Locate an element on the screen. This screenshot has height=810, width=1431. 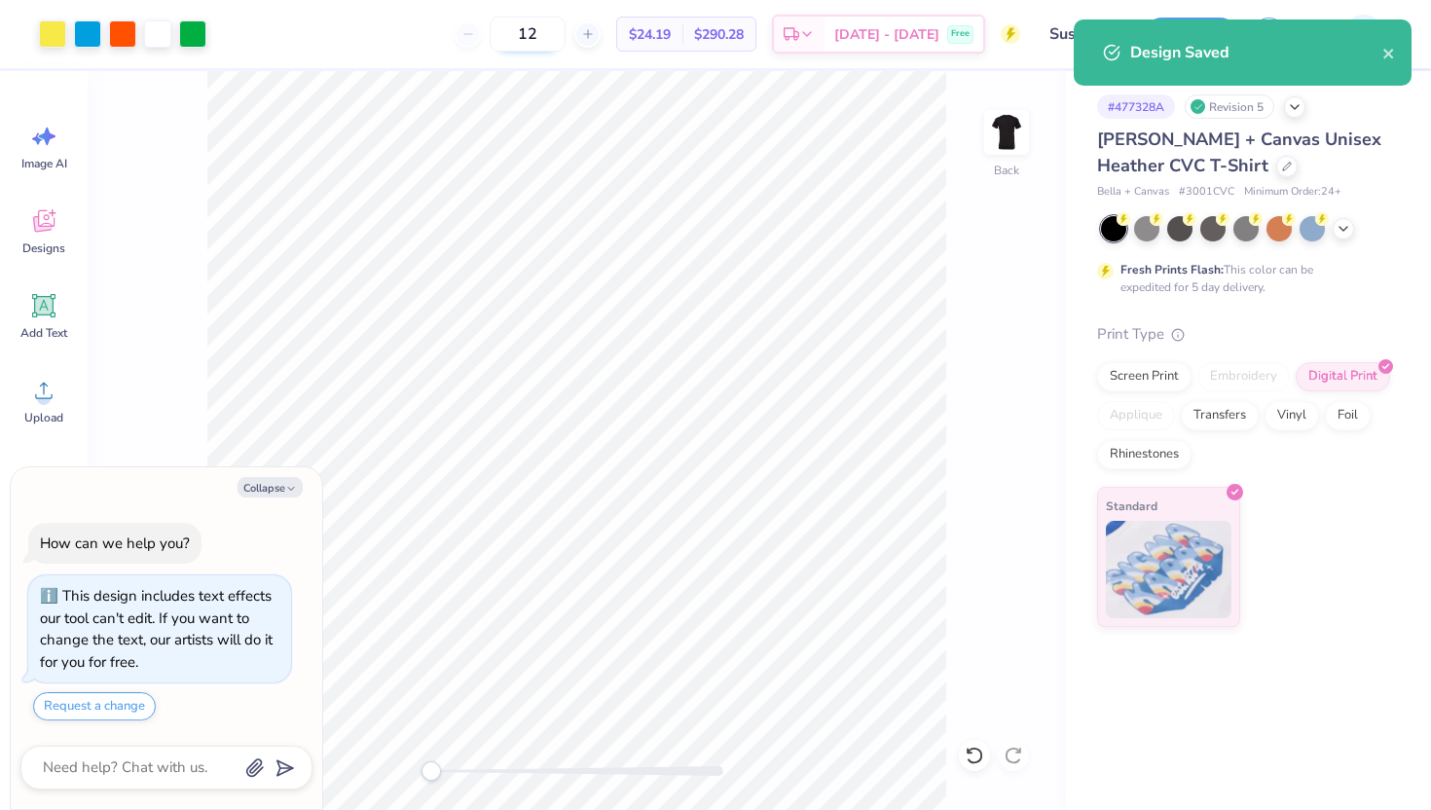
div: Back is located at coordinates (1006, 170).